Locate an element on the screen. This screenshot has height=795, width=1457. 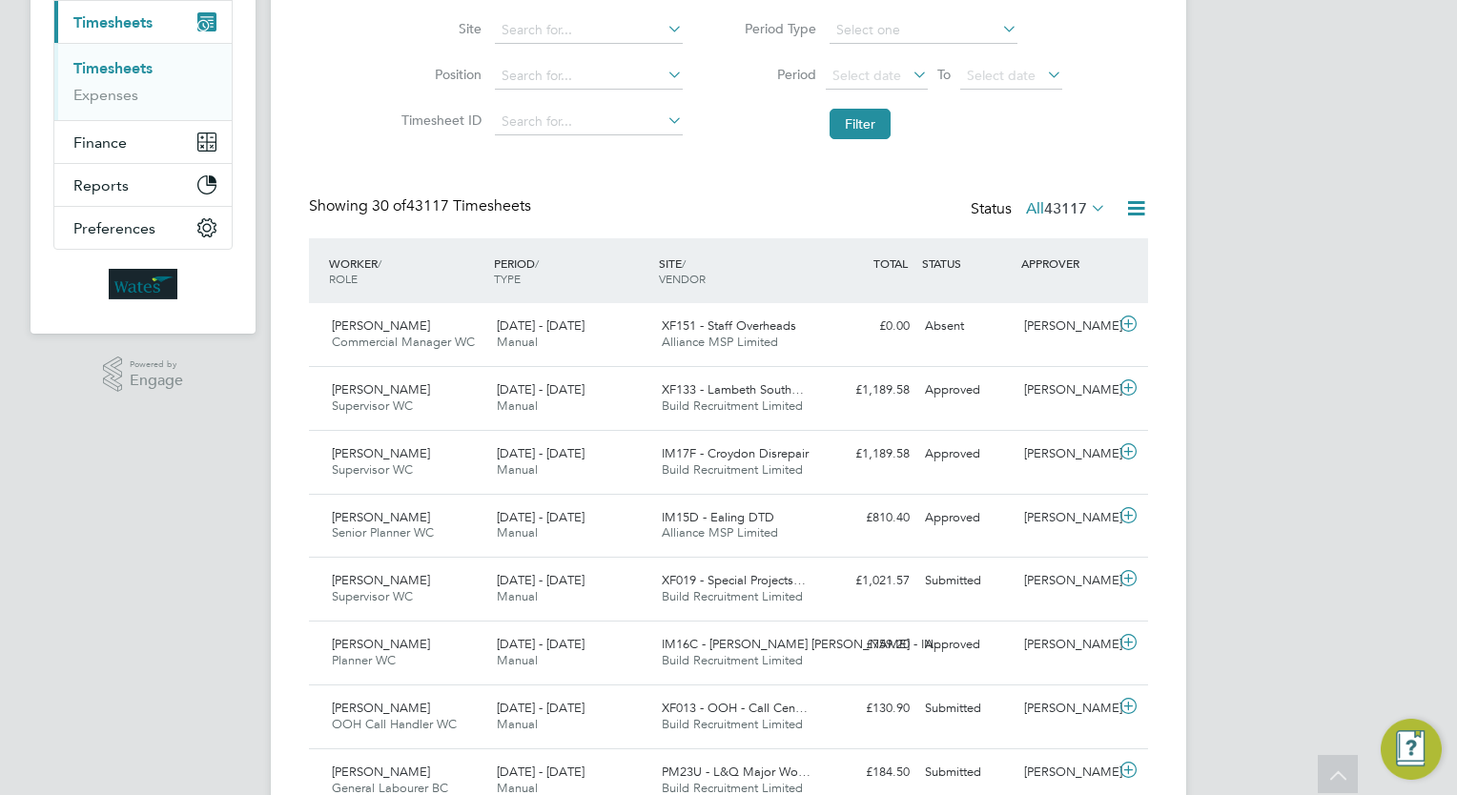
div: Absent is located at coordinates (967, 326).